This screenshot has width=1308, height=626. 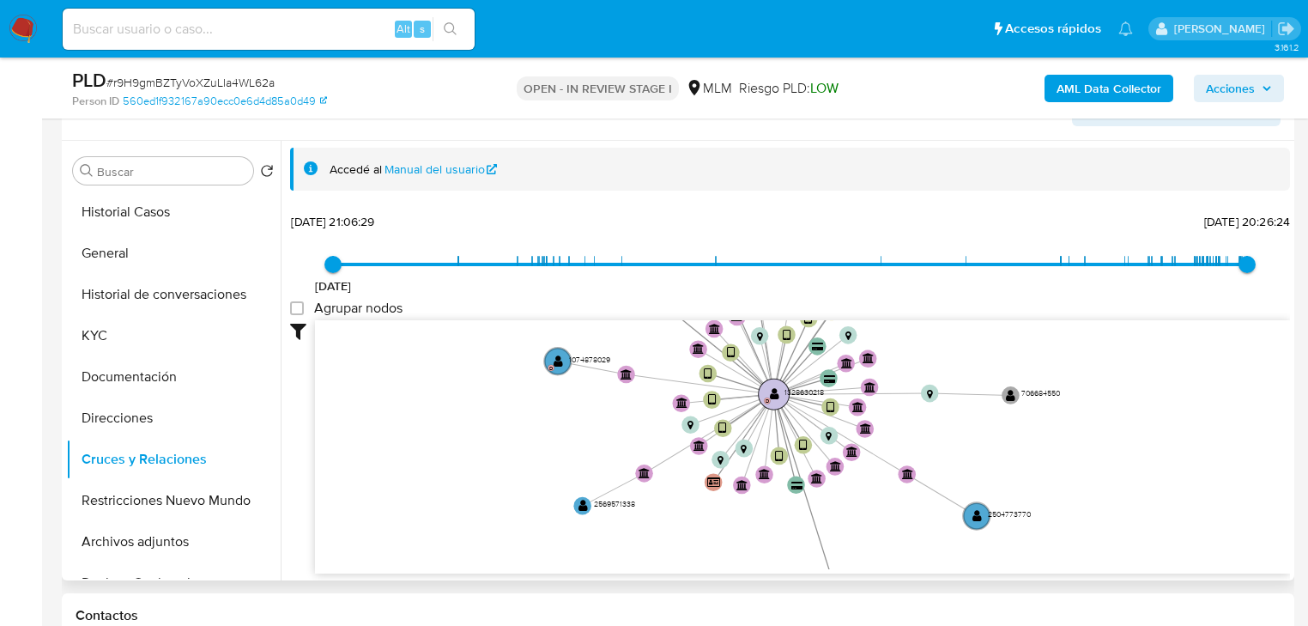 I want to click on button: Historial de conversaciones, so click(x=173, y=294).